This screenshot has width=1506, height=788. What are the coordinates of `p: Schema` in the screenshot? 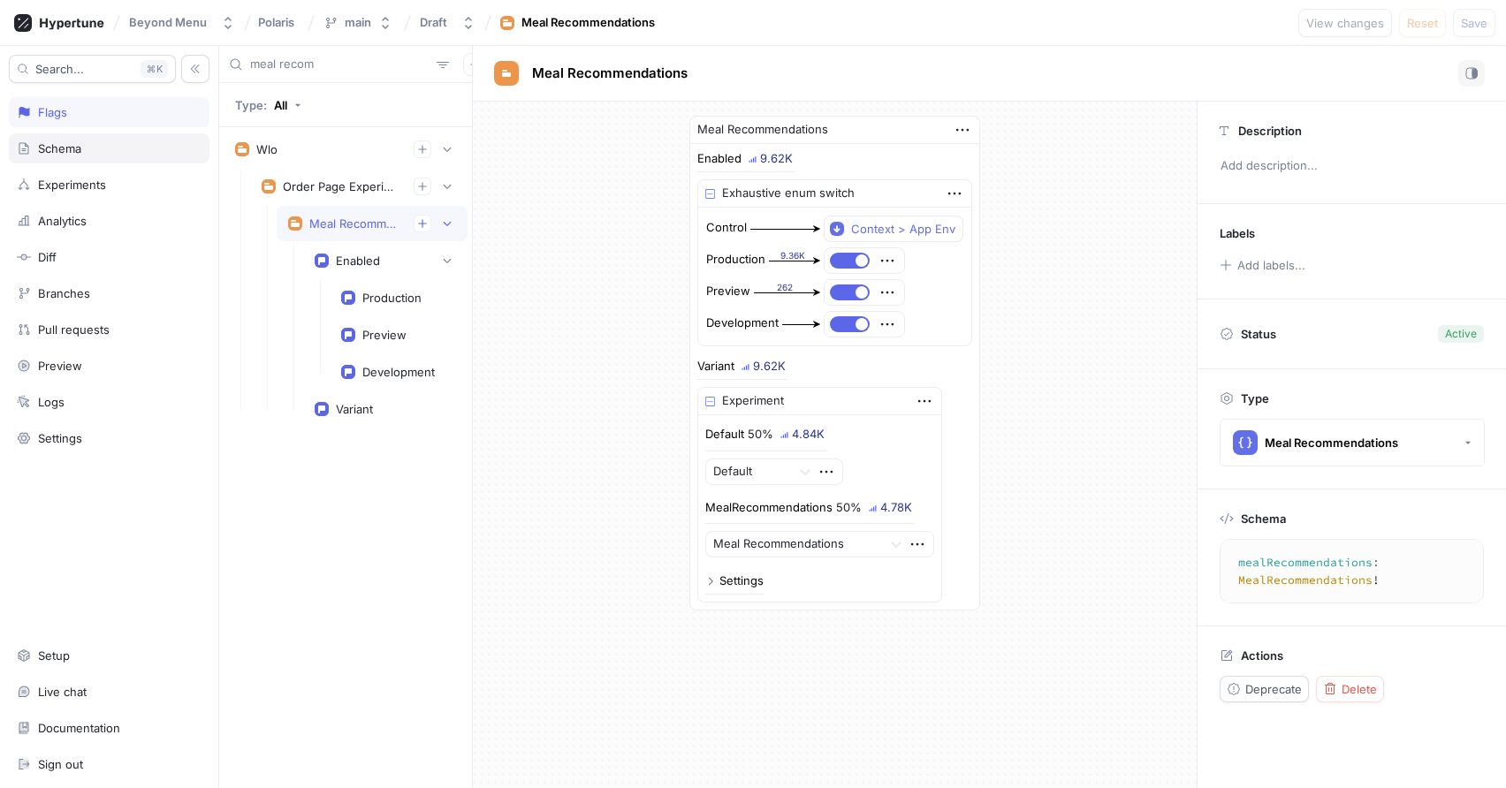 It's located at (1263, 519).